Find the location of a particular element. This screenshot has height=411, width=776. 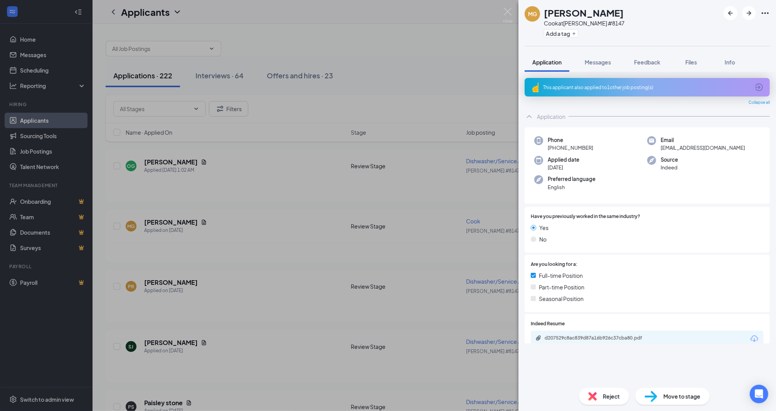

span: Reject is located at coordinates (611, 396).